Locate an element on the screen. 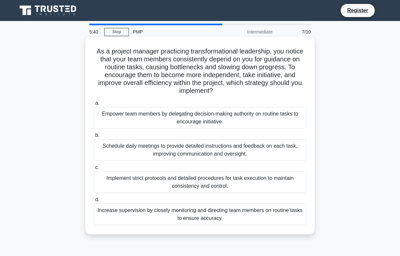 This screenshot has width=400, height=256. div: Empower team members by delegating decision-making authority on routine tasks to encourage initia... is located at coordinates (200, 118).